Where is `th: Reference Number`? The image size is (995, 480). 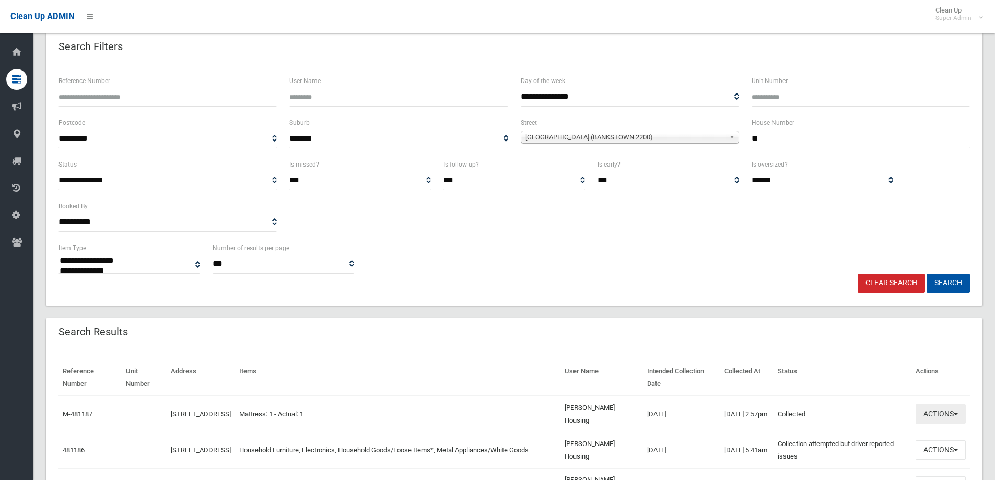 th: Reference Number is located at coordinates (90, 378).